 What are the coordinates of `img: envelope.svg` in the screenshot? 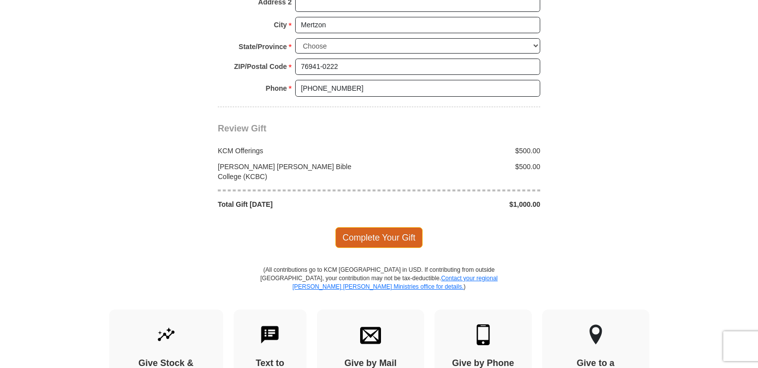 It's located at (370, 335).